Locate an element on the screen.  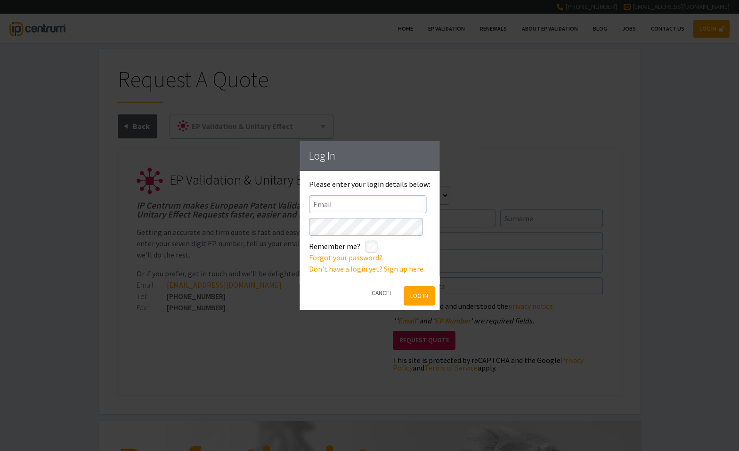
button: Cancel is located at coordinates (382, 293).